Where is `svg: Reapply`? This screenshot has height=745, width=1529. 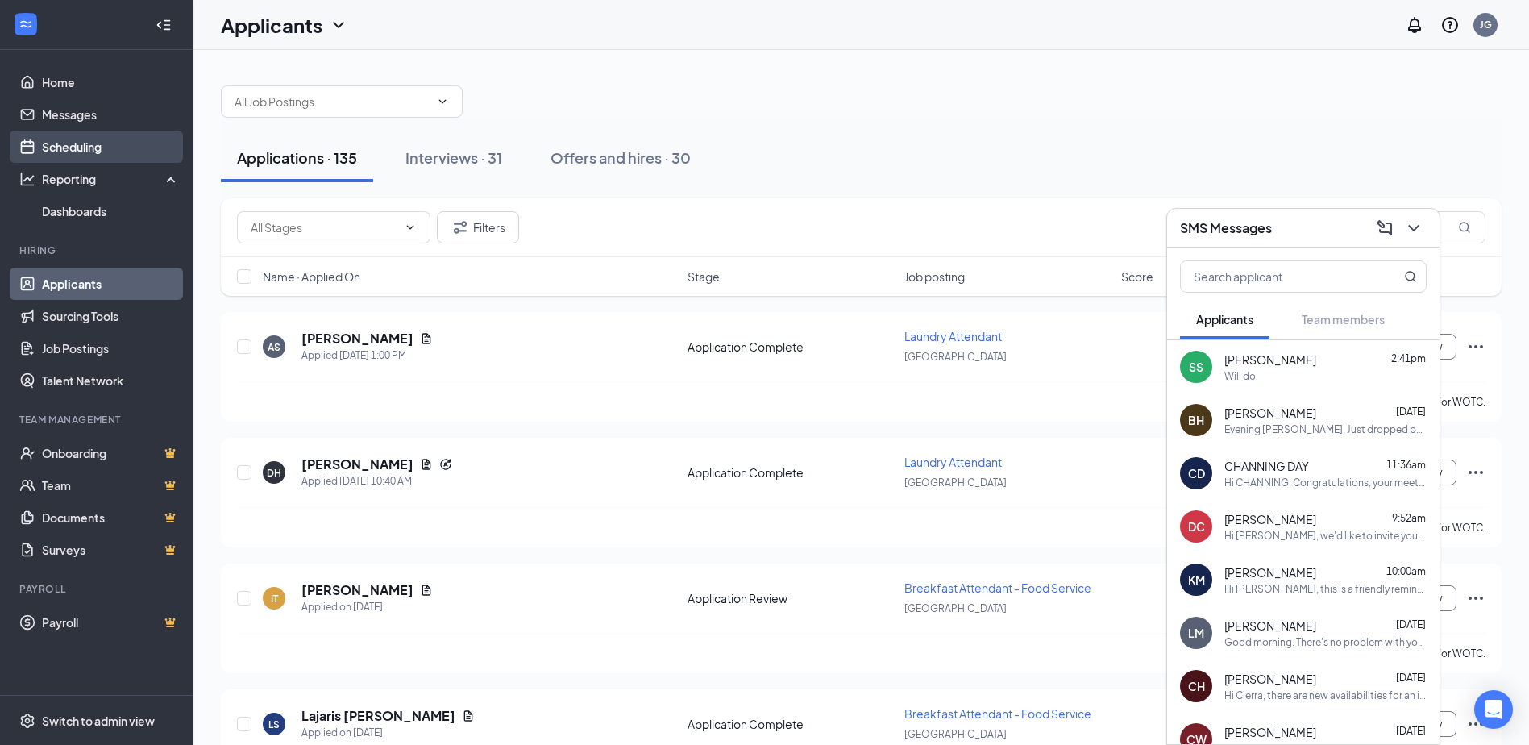
svg: Reapply is located at coordinates (446, 464).